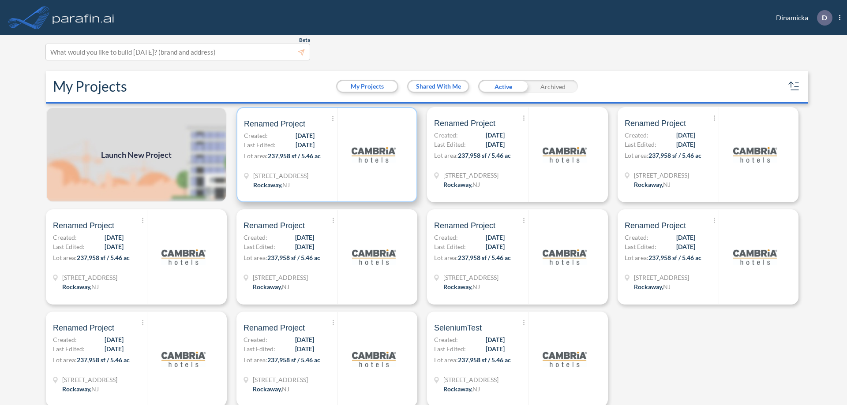 This screenshot has width=847, height=405. I want to click on div: Active, so click(503, 86).